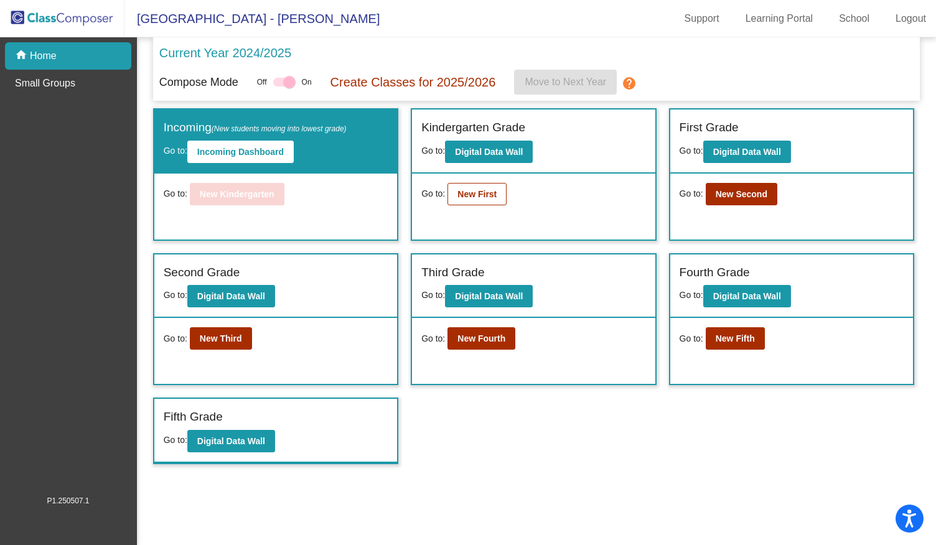 This screenshot has height=545, width=936. What do you see at coordinates (307, 82) in the screenshot?
I see `span: On` at bounding box center [307, 82].